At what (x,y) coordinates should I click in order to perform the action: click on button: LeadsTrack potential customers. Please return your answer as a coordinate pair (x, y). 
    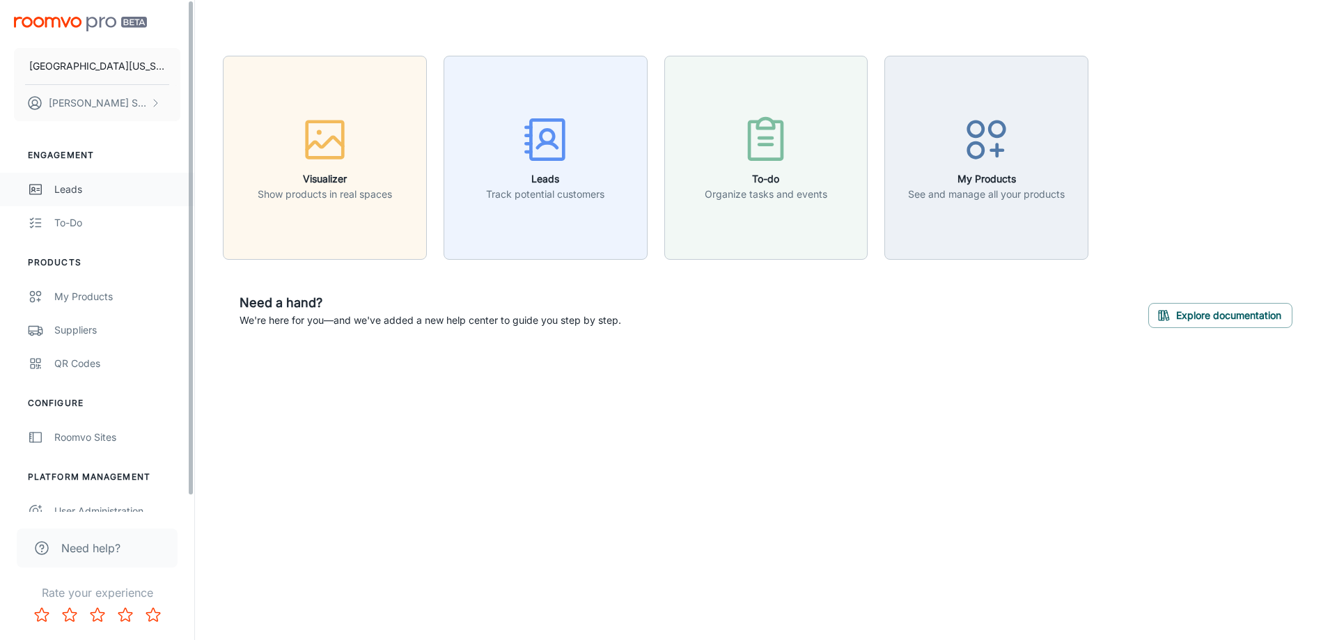
    Looking at the image, I should click on (545, 157).